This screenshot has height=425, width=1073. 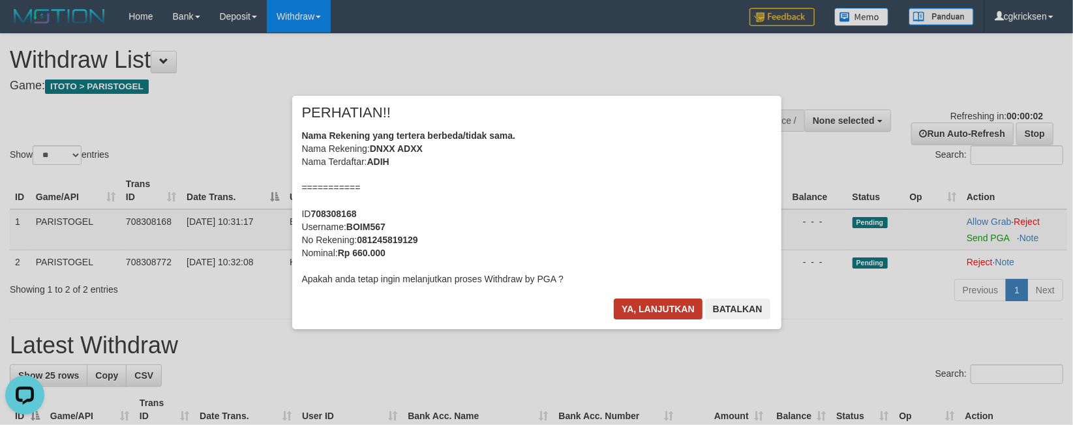 I want to click on span: PERHATIAN!!, so click(x=346, y=113).